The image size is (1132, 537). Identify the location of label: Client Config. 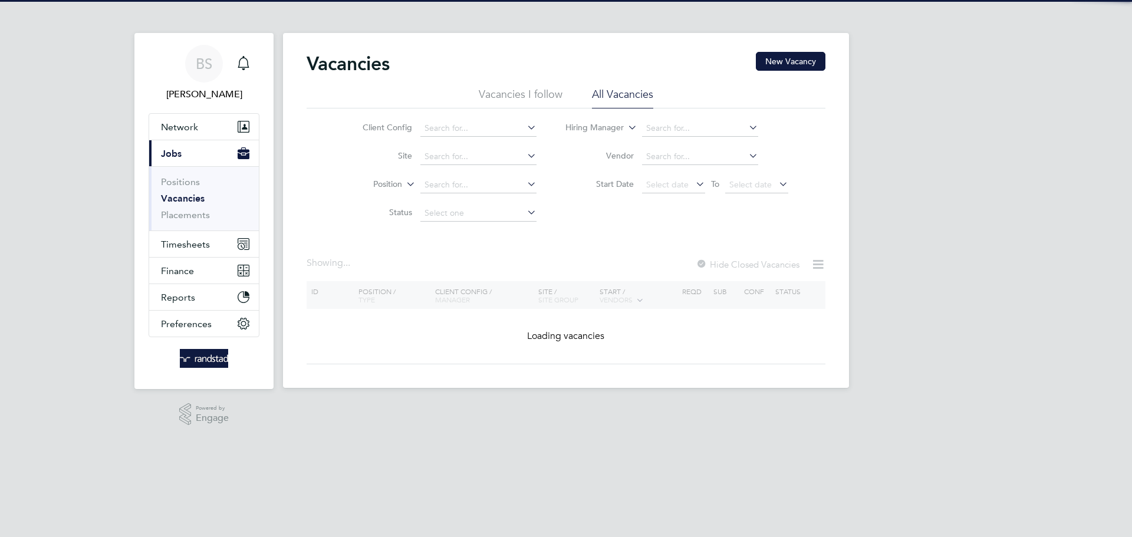
(378, 127).